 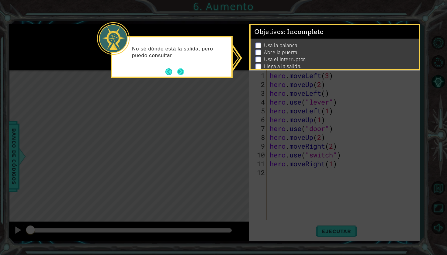 I want to click on p: Llega a la salida., so click(x=283, y=66).